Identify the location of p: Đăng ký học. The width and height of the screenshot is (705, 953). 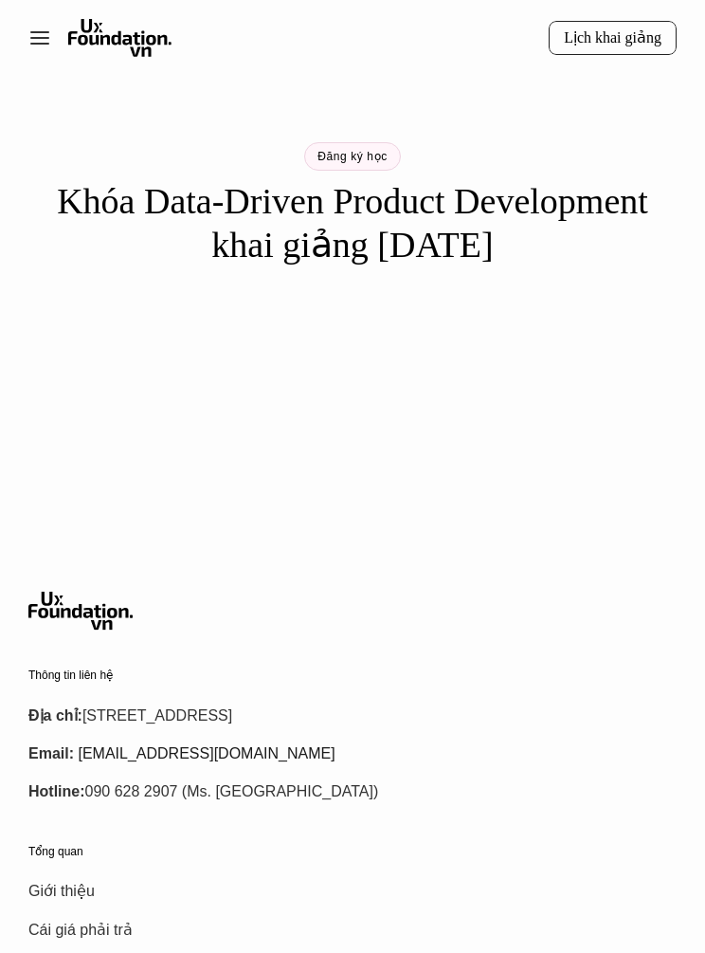
(353, 156).